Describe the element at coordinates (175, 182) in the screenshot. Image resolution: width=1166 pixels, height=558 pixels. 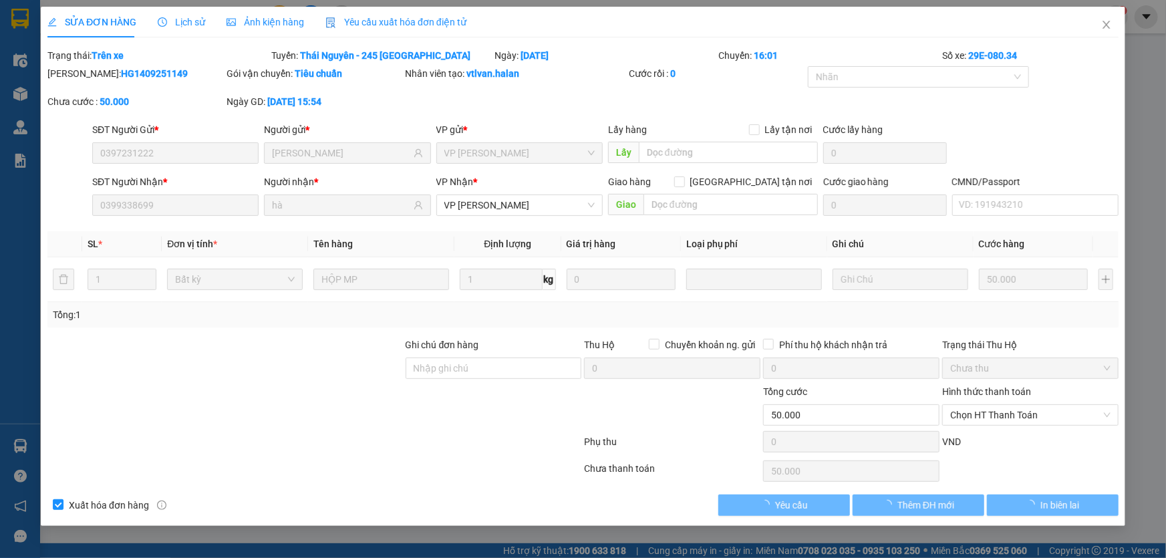
I see `div: SĐT Người Nhận` at that location.